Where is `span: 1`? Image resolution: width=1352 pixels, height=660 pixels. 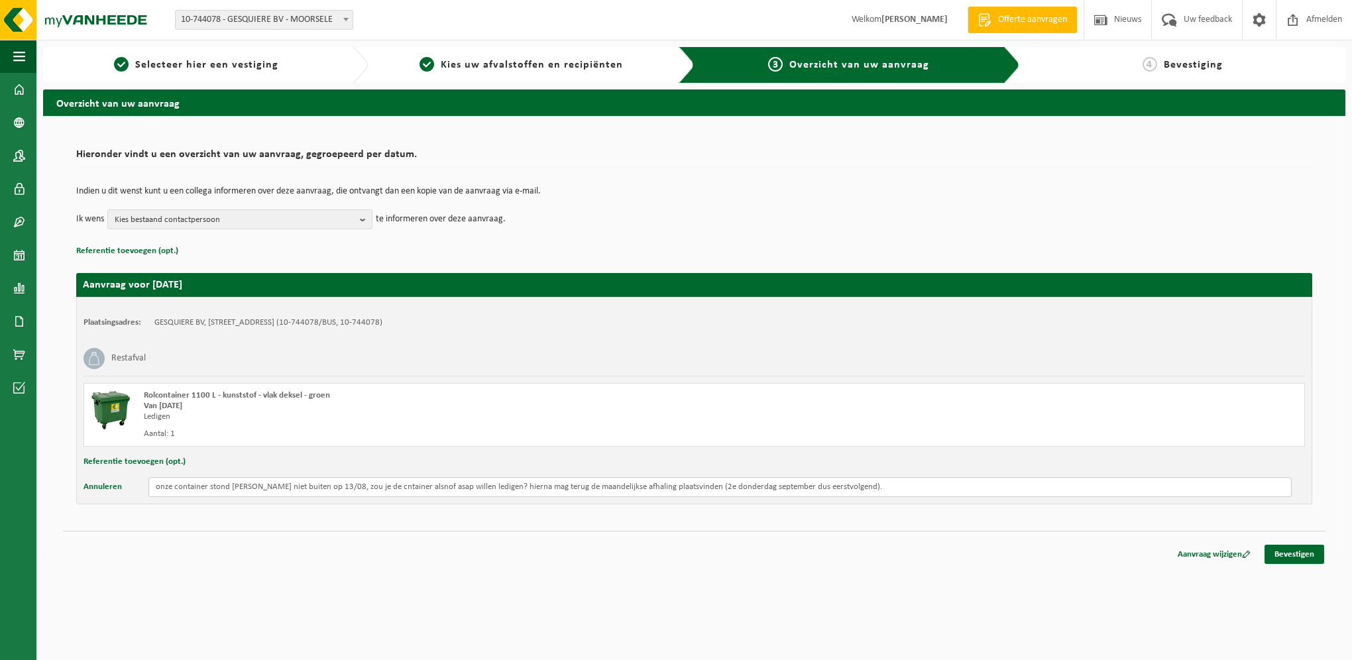 span: 1 is located at coordinates (121, 64).